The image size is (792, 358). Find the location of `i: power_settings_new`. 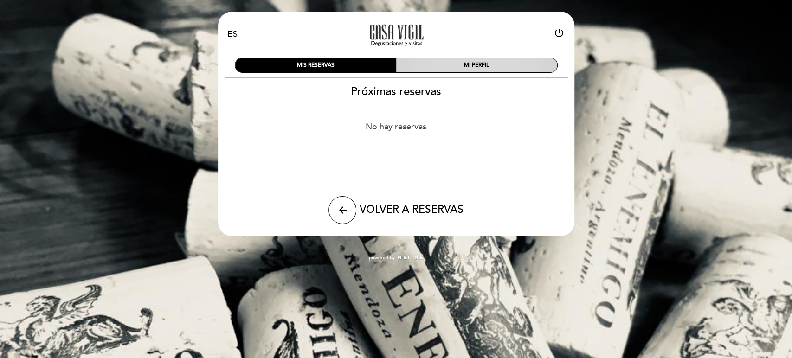

i: power_settings_new is located at coordinates (559, 33).